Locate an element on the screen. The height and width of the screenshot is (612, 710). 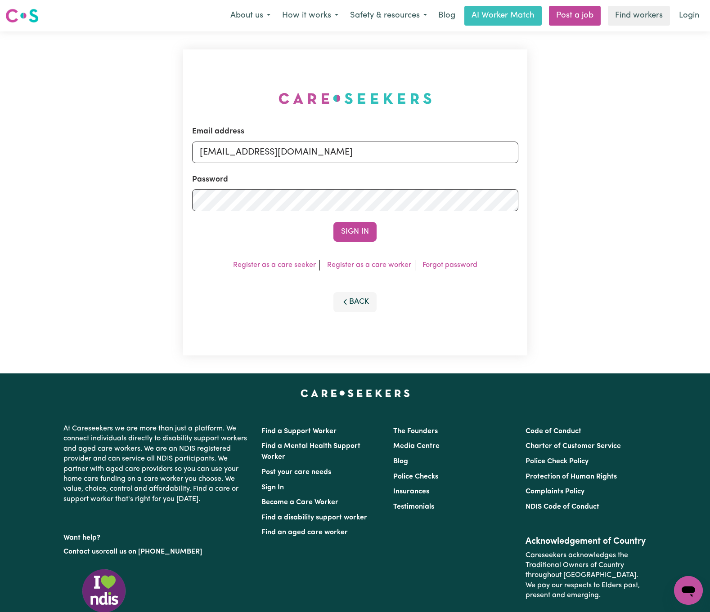
a: The Founders is located at coordinates (415, 432).